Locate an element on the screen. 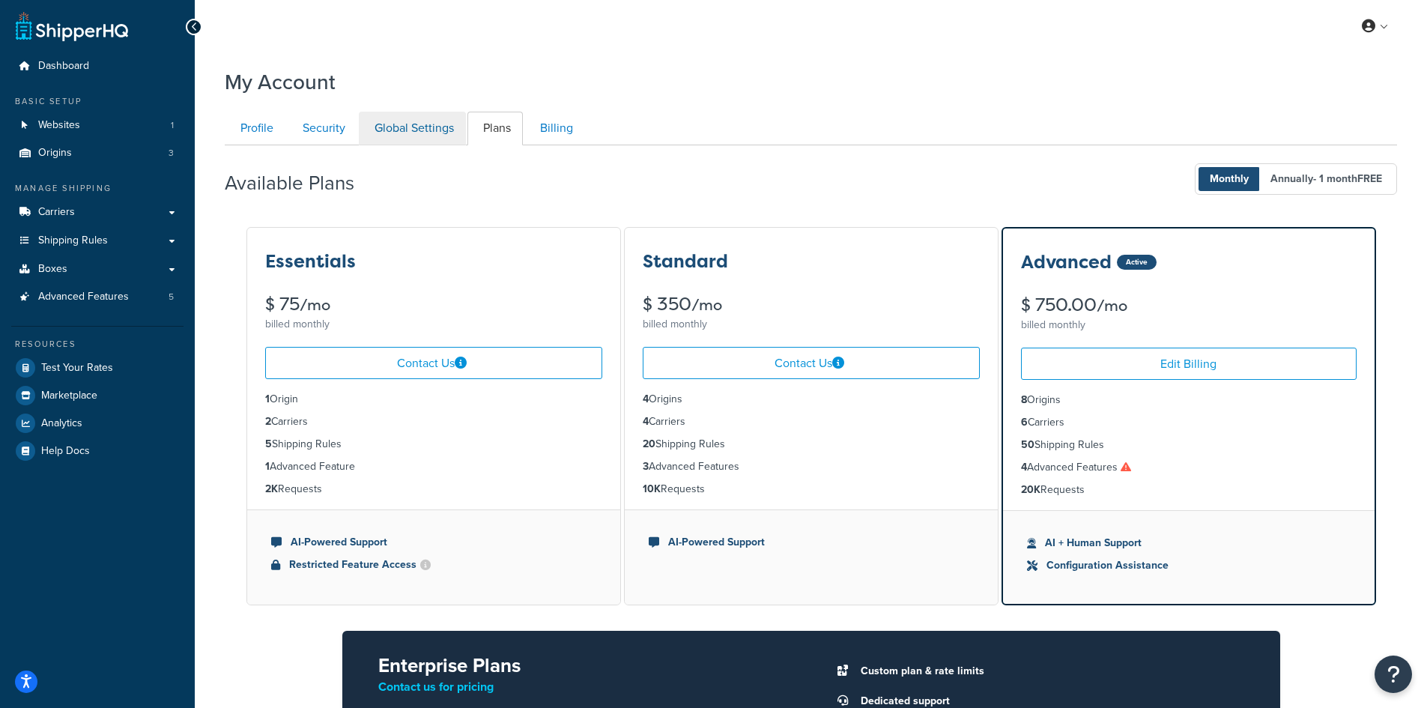 The width and height of the screenshot is (1427, 708). span: Marketplace is located at coordinates (69, 396).